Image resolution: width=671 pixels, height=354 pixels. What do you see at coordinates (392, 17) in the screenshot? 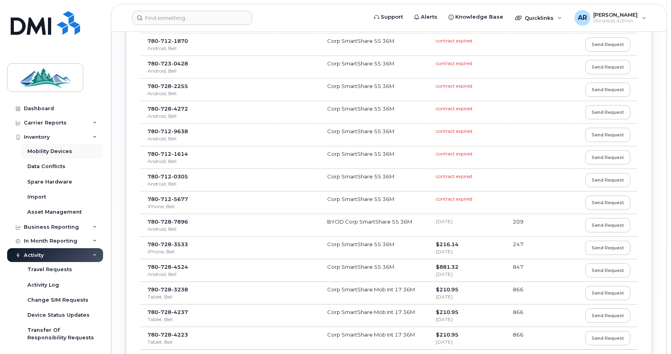
I see `span: Support` at bounding box center [392, 17].